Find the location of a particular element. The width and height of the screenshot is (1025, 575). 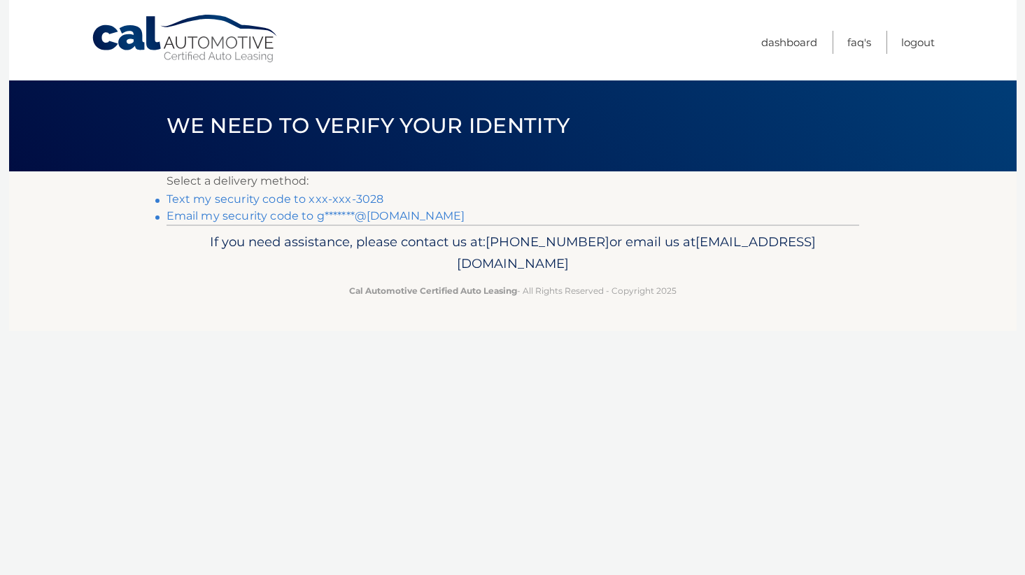

span: We need to verify your identity is located at coordinates (368, 125).